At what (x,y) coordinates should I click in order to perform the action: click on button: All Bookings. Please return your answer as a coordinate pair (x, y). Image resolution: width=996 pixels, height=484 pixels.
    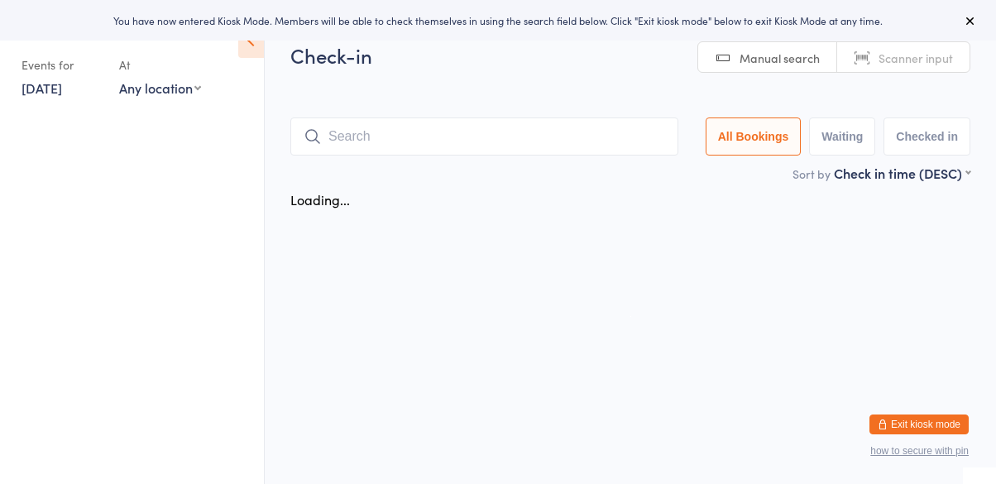
    Looking at the image, I should click on (753, 136).